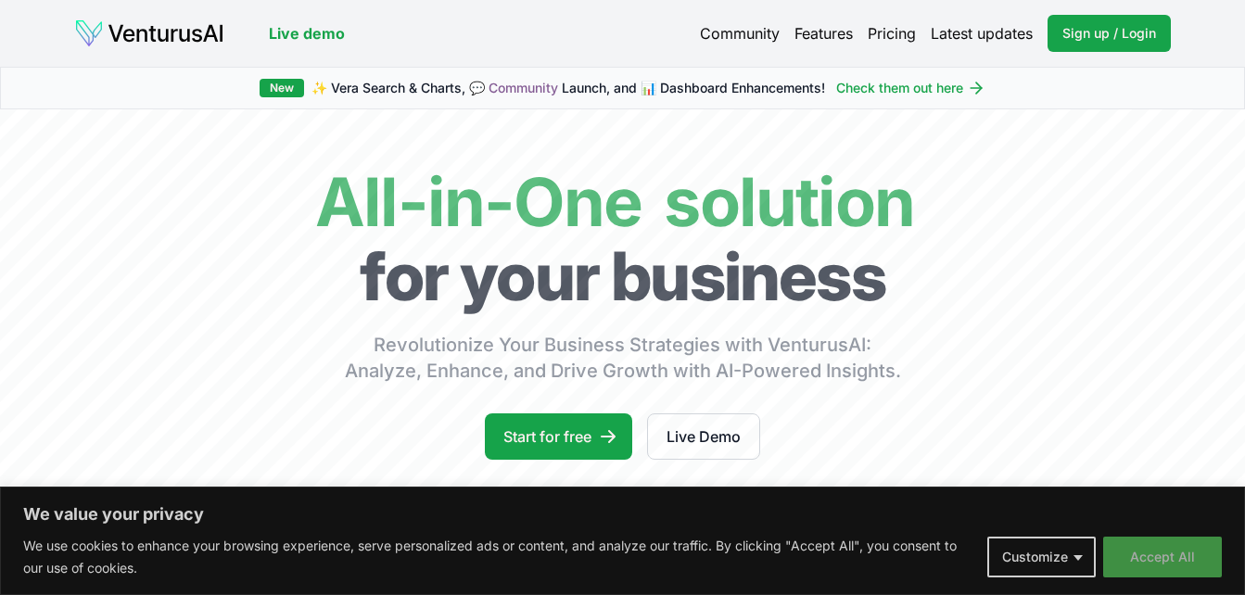  I want to click on button: Accept All, so click(1163, 557).